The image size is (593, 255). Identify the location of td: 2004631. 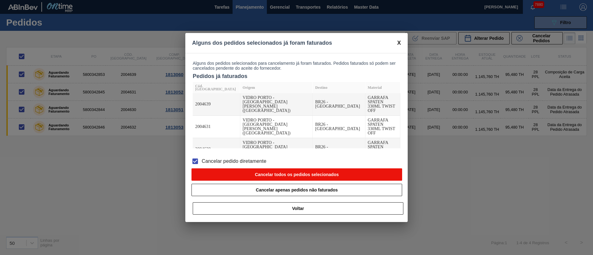
(216, 127).